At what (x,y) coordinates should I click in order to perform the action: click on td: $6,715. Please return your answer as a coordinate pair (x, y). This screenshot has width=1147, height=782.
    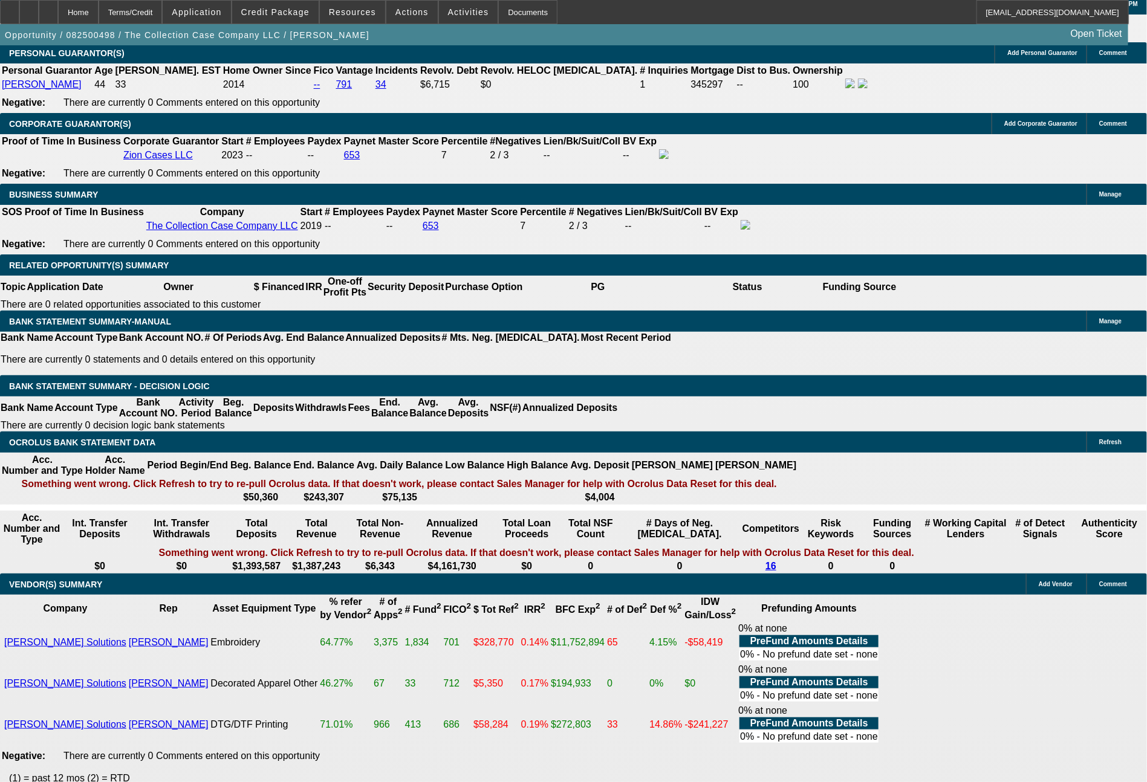
    Looking at the image, I should click on (449, 85).